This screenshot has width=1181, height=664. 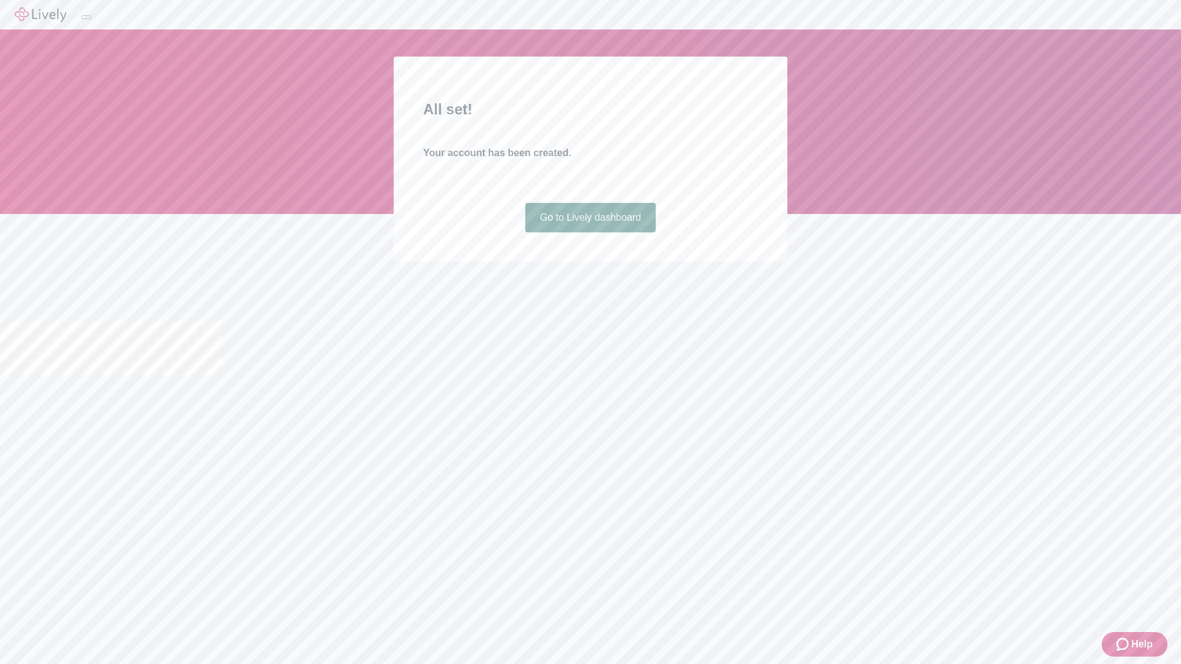 What do you see at coordinates (1134, 644) in the screenshot?
I see `button: Zendesk support iconHelp` at bounding box center [1134, 644].